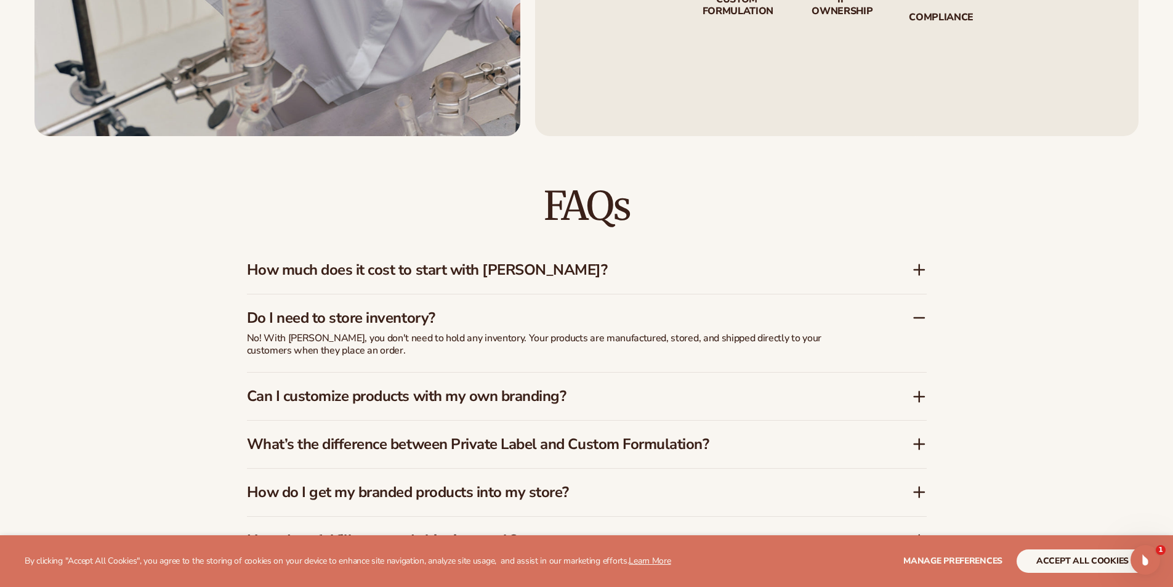 This screenshot has width=1173, height=587. I want to click on span: 1, so click(1161, 550).